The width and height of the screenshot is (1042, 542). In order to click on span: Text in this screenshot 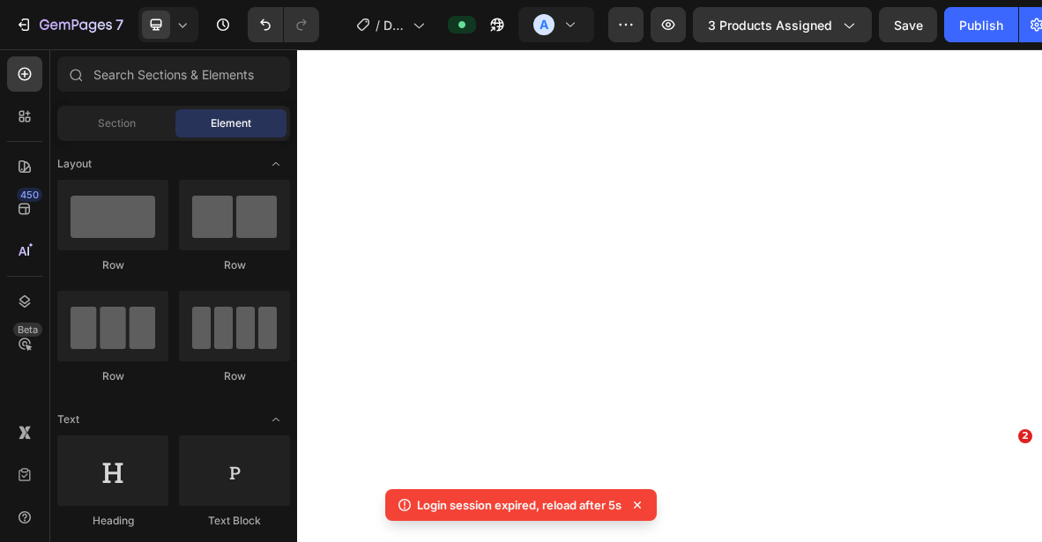, I will do `click(68, 420)`.